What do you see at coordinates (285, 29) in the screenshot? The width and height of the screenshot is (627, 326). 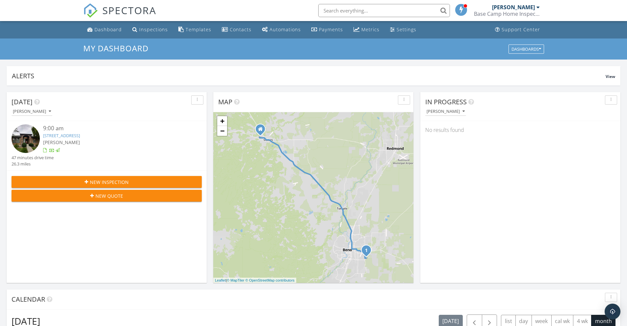 I see `div: Automations` at bounding box center [285, 29].